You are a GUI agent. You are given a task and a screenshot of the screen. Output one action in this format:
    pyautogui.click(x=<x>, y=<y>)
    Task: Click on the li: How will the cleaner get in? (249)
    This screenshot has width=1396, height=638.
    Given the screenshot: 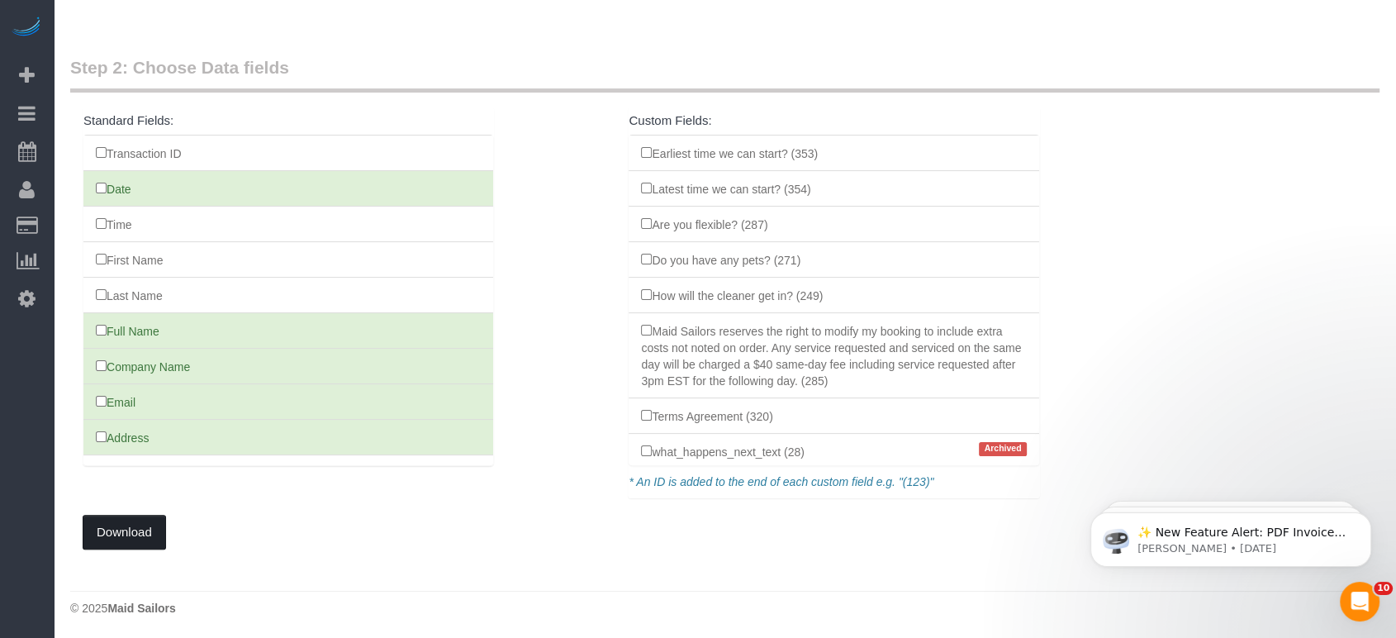 What is the action you would take?
    pyautogui.click(x=833, y=295)
    